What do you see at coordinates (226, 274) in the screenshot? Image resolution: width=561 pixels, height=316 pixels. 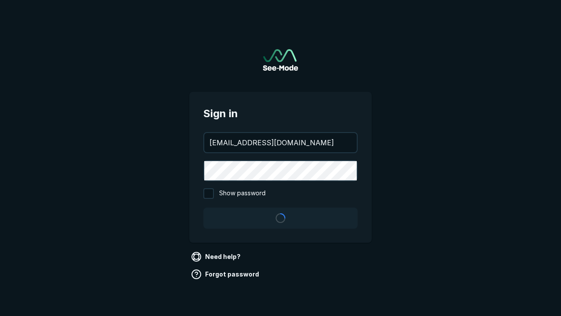 I see `a: Forgot password` at bounding box center [226, 274].